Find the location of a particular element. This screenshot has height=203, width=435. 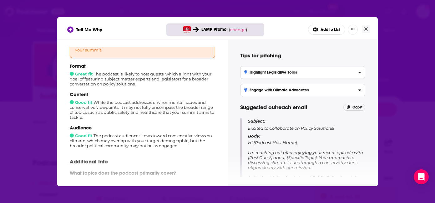

div: Open Intercom Messenger is located at coordinates (421, 177).